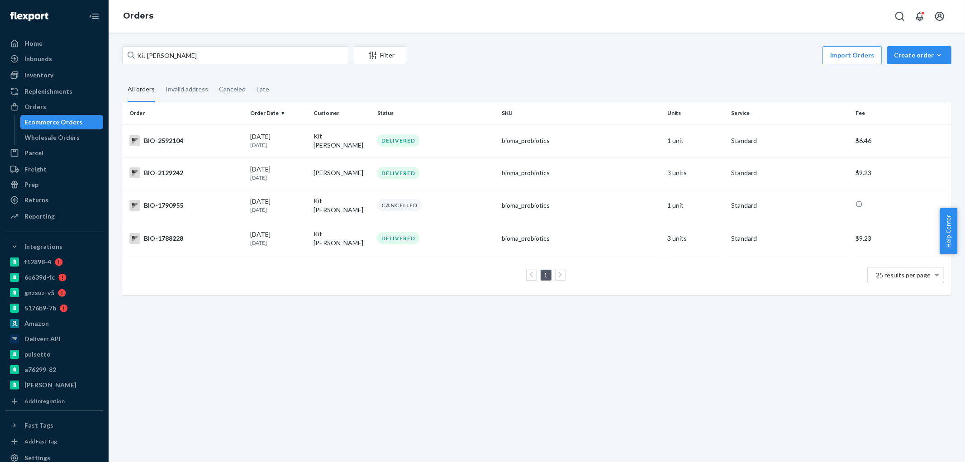 The image size is (965, 462). Describe the element at coordinates (41, 441) in the screenshot. I see `div: Add Fast Tag` at that location.